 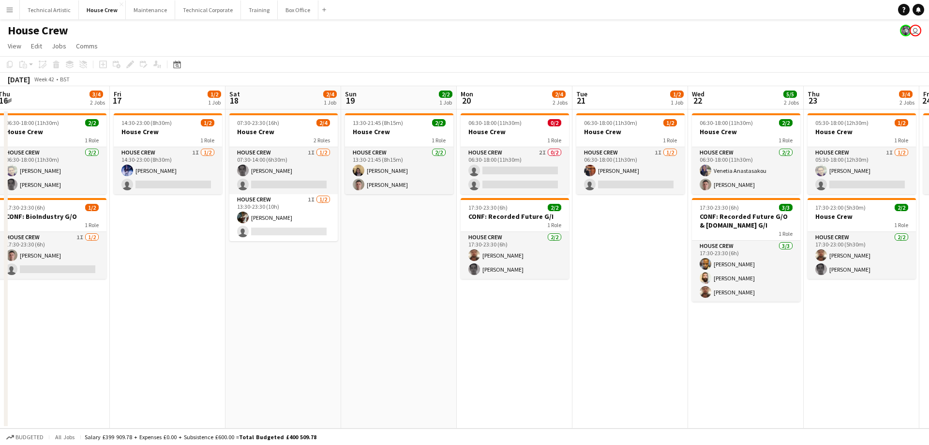 I want to click on h1: House Crew, so click(x=38, y=30).